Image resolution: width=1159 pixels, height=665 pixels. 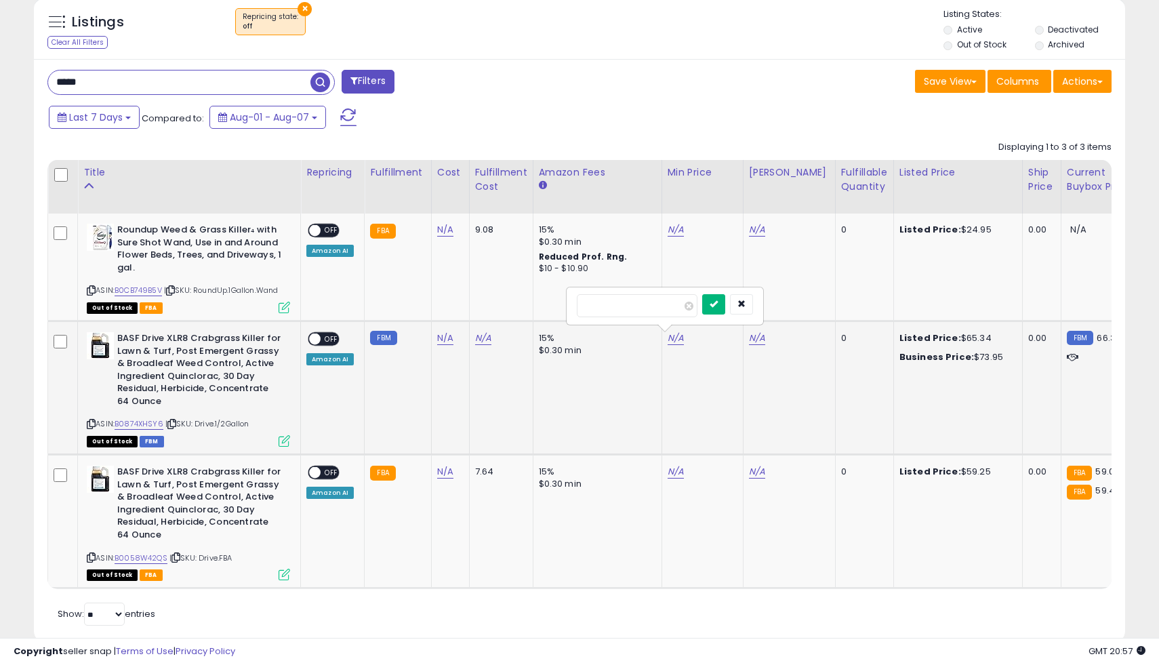 What do you see at coordinates (1072, 29) in the screenshot?
I see `label: Deactivated` at bounding box center [1072, 29].